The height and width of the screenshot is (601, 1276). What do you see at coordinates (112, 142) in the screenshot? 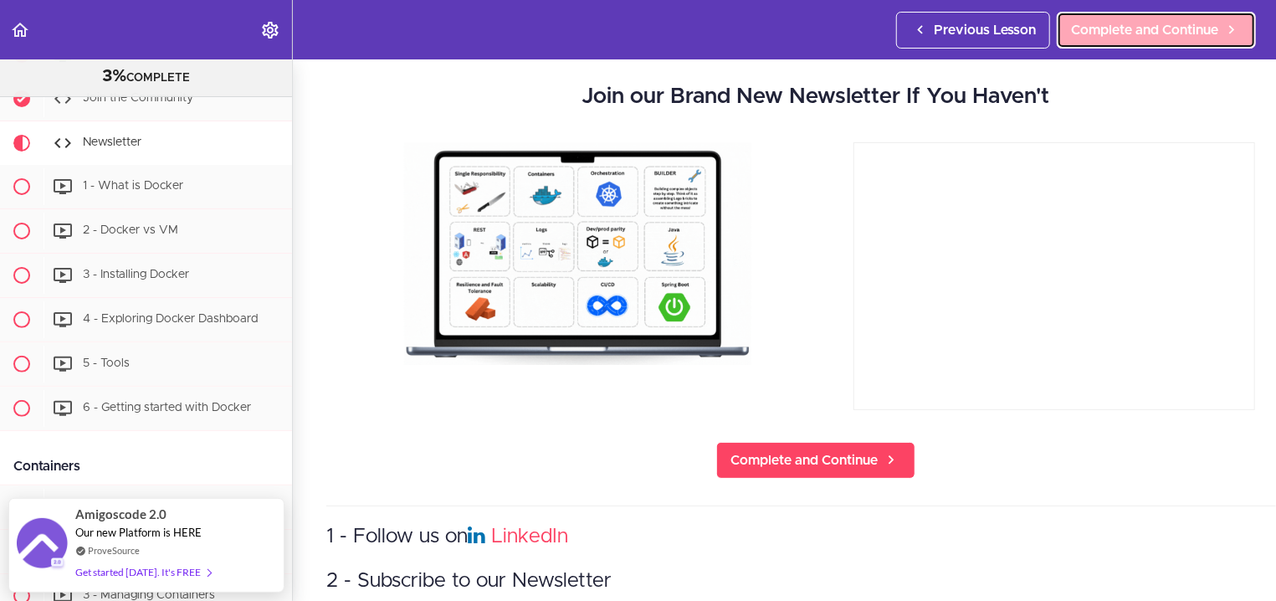
I see `span: Newsletter` at bounding box center [112, 142].